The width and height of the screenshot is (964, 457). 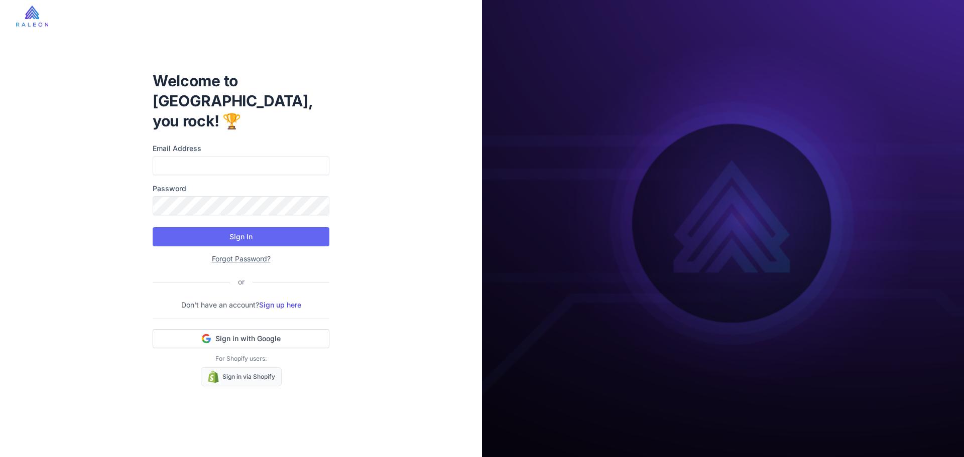 What do you see at coordinates (32, 16) in the screenshot?
I see `img: raleon-logo-whitebg.9aac0268.jpg` at bounding box center [32, 16].